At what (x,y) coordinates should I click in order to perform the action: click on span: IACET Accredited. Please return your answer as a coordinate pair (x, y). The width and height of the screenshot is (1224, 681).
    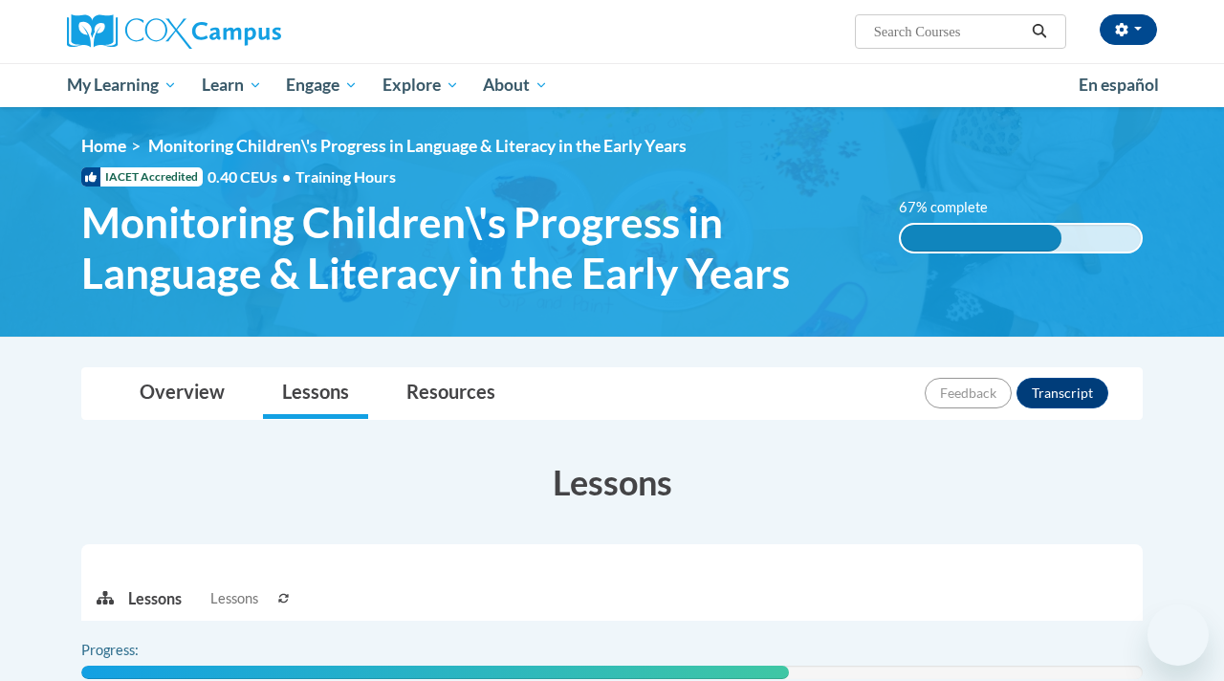
    Looking at the image, I should click on (142, 177).